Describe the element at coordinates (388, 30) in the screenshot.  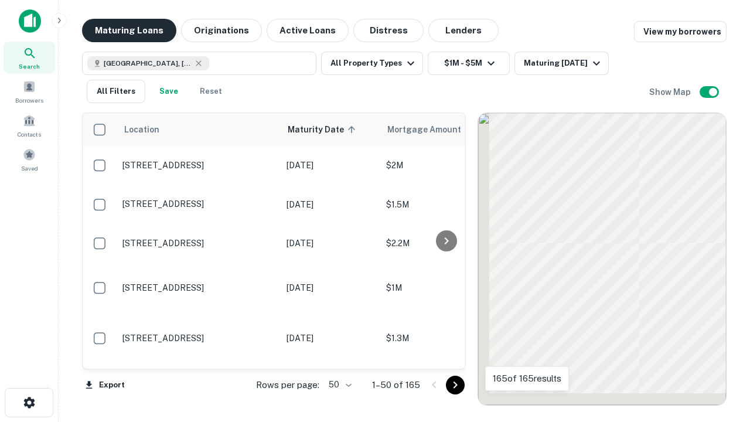
I see `button: Distress` at that location.